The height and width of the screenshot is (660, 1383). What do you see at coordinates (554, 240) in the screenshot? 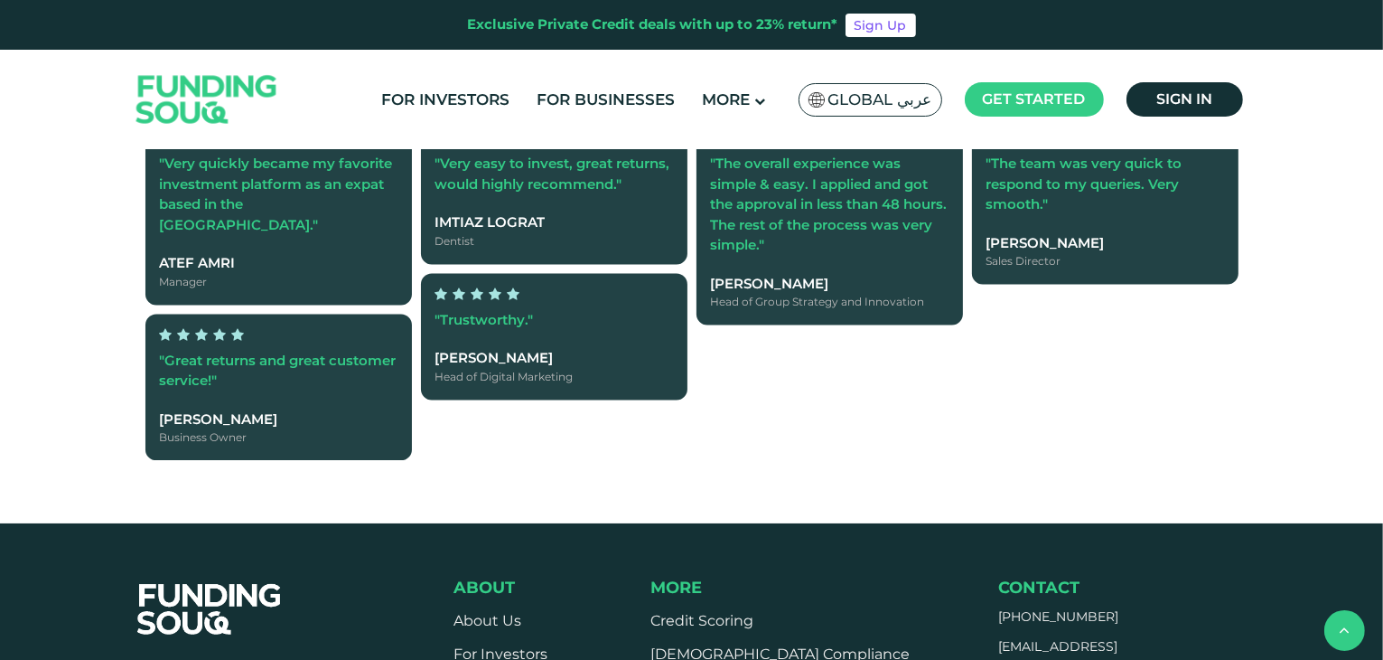
I see `div: Dentist` at bounding box center [554, 240].